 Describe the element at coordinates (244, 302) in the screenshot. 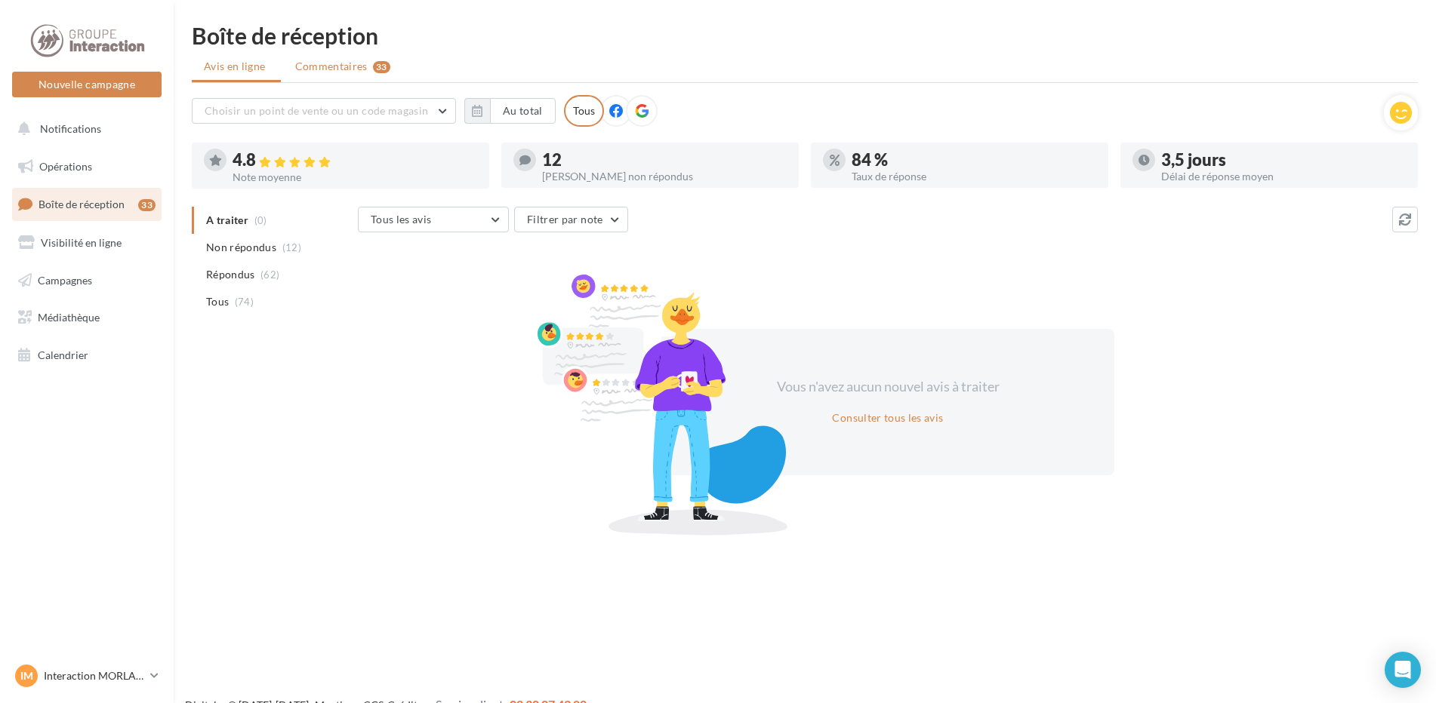

I see `span: (74)` at that location.